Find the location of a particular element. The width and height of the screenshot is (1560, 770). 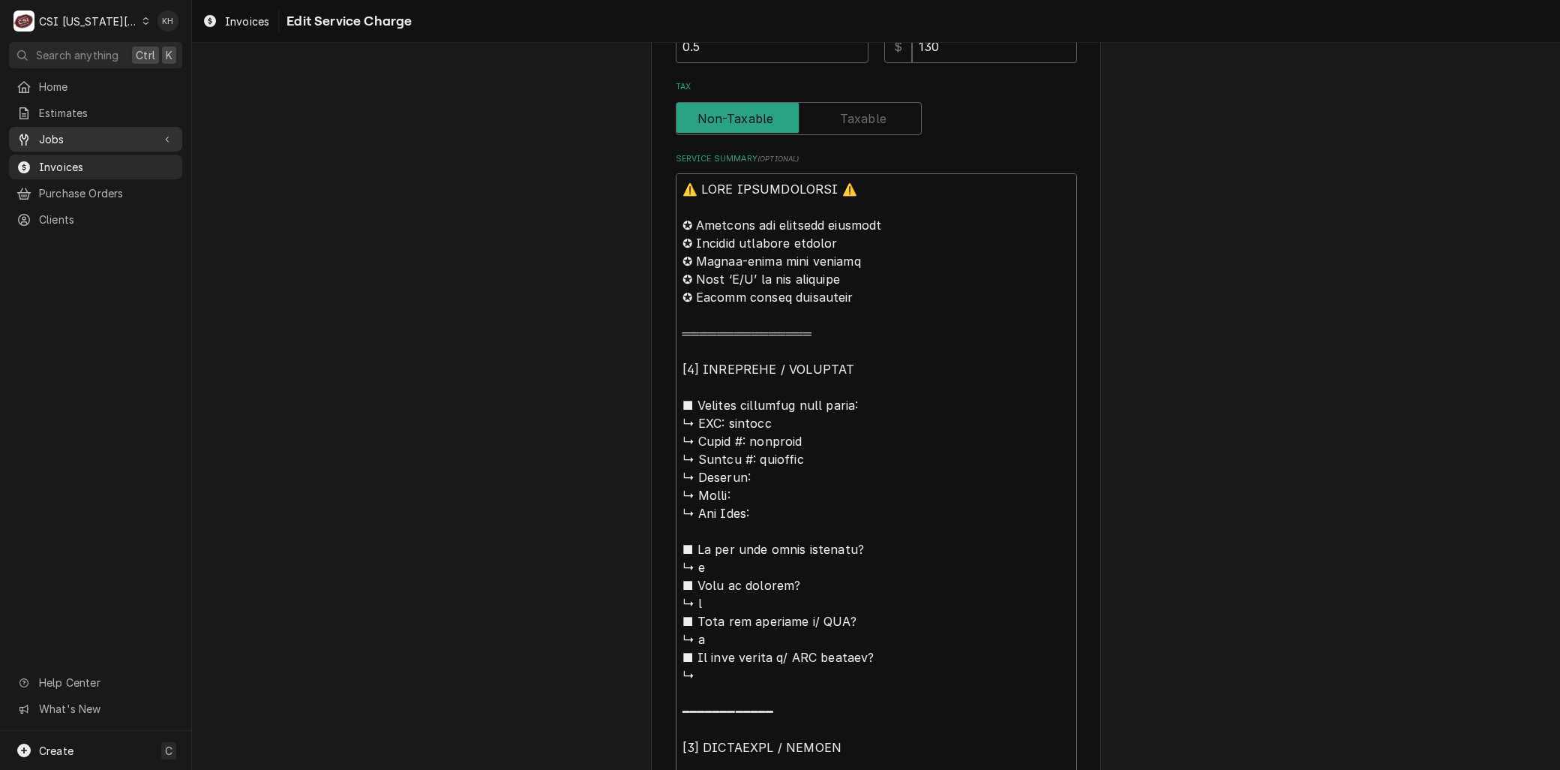

span: Jobs is located at coordinates (95, 139).